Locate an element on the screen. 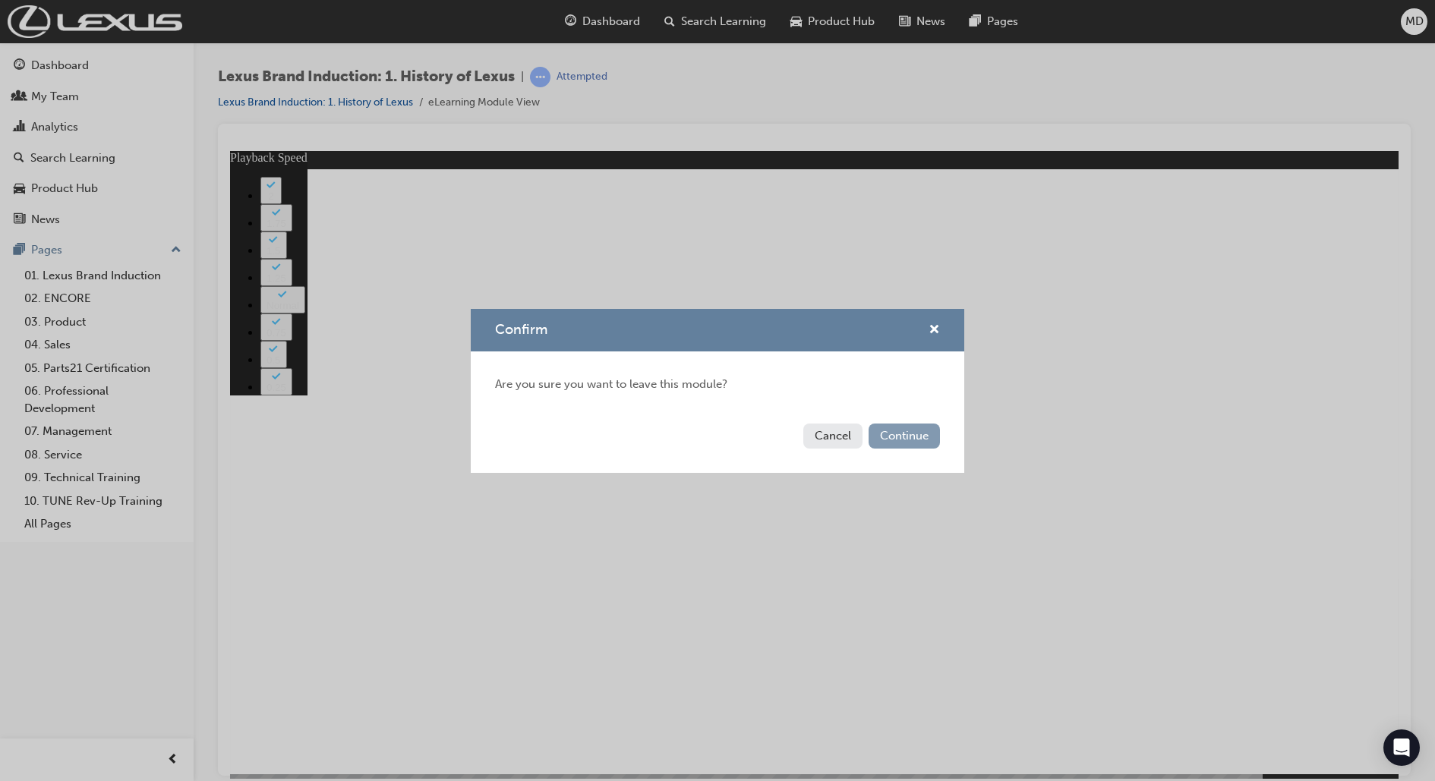 The height and width of the screenshot is (781, 1435). button: cross-icon is located at coordinates (934, 330).